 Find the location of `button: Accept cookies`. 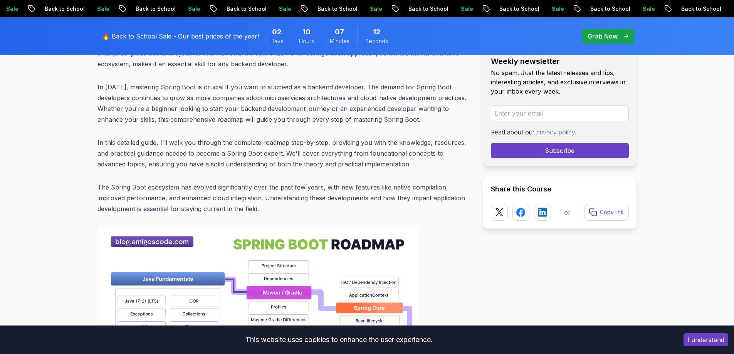

button: Accept cookies is located at coordinates (706, 340).